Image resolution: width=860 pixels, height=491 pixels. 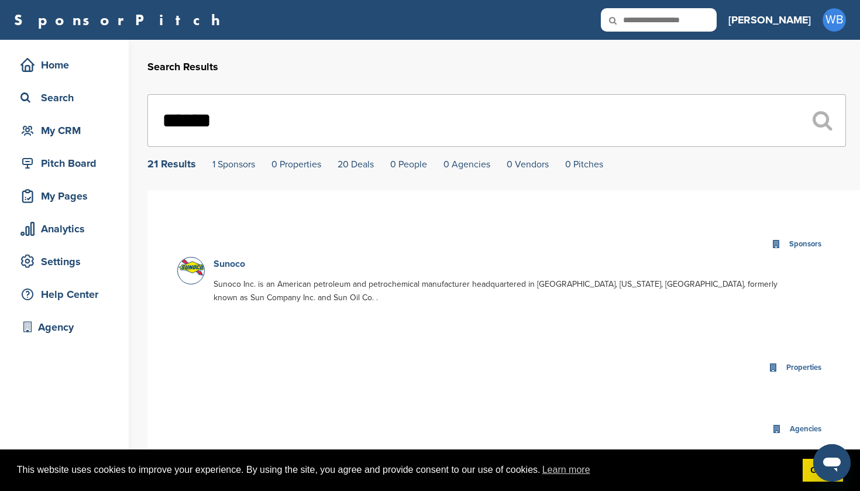 What do you see at coordinates (67, 229) in the screenshot?
I see `div: Analytics` at bounding box center [67, 229].